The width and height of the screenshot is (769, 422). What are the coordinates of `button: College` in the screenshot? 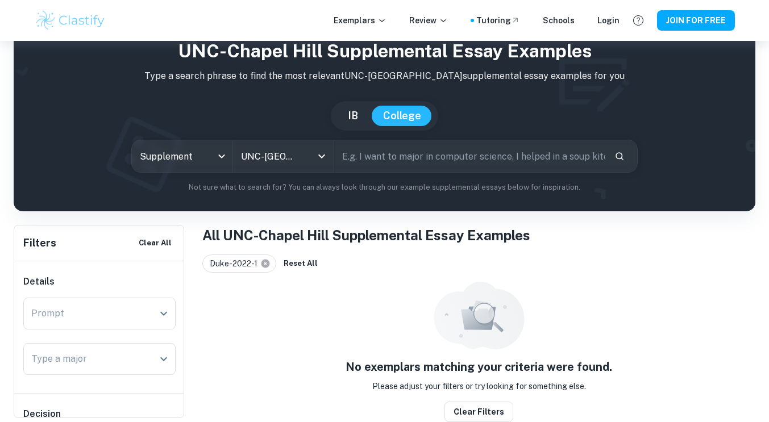 It's located at (402, 116).